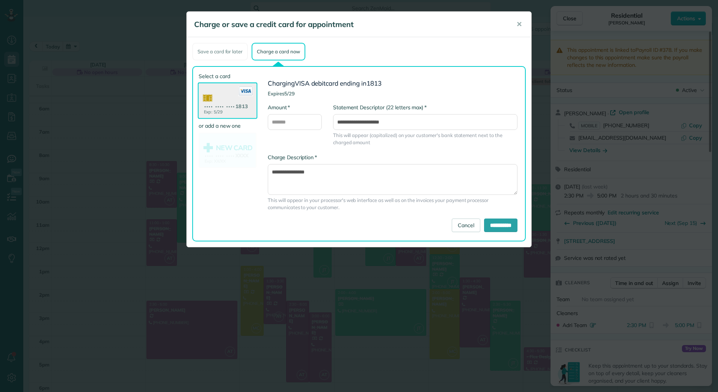 The height and width of the screenshot is (392, 718). Describe the element at coordinates (220, 51) in the screenshot. I see `div: Save a card for later` at that location.